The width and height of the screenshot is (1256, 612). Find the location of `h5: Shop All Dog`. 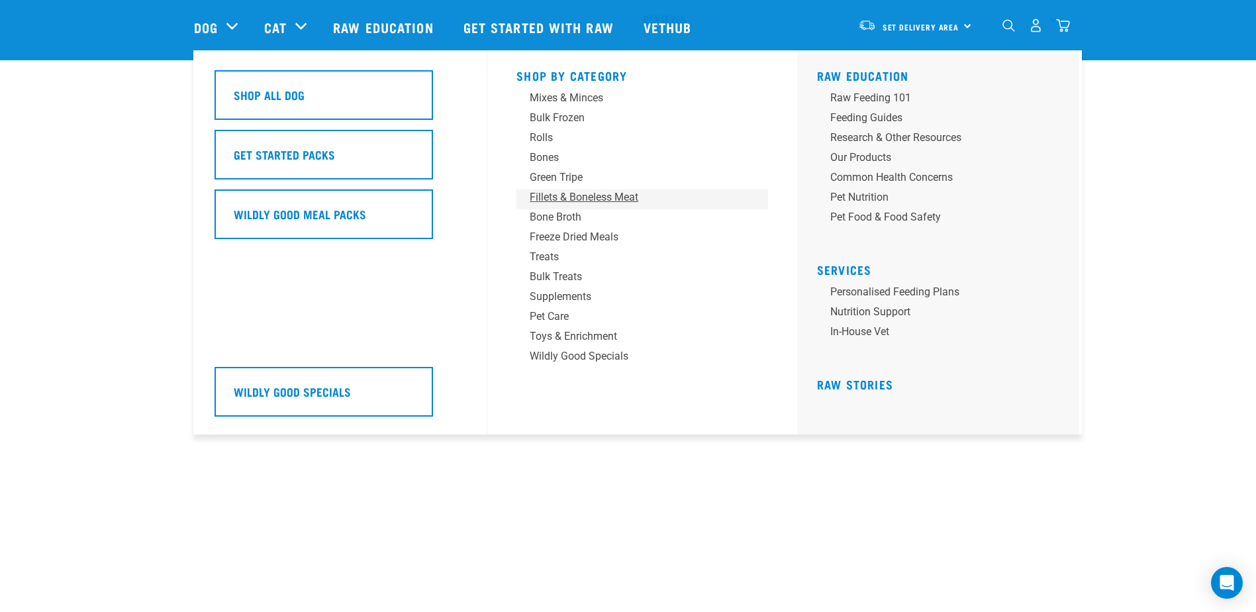

h5: Shop All Dog is located at coordinates (269, 95).